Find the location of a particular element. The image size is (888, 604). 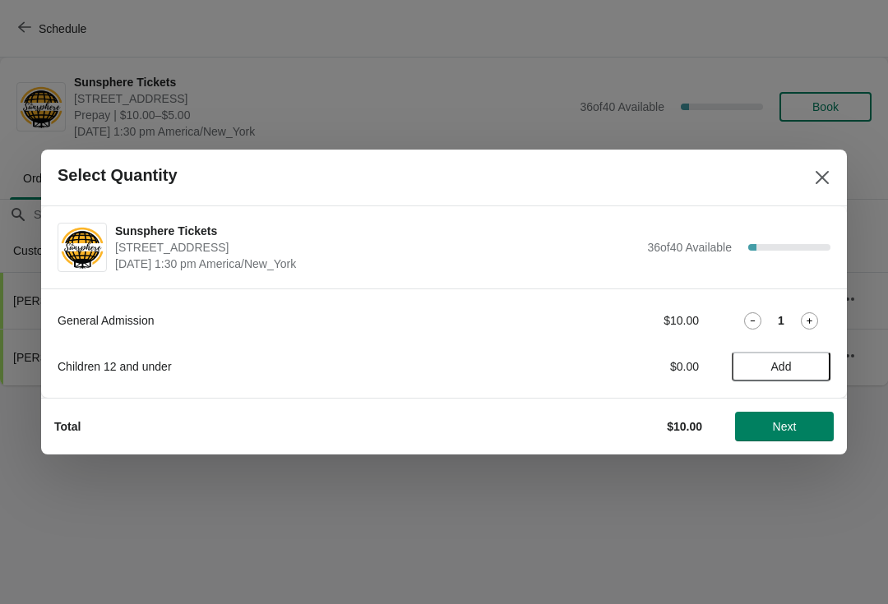

span: Add is located at coordinates (781, 367).